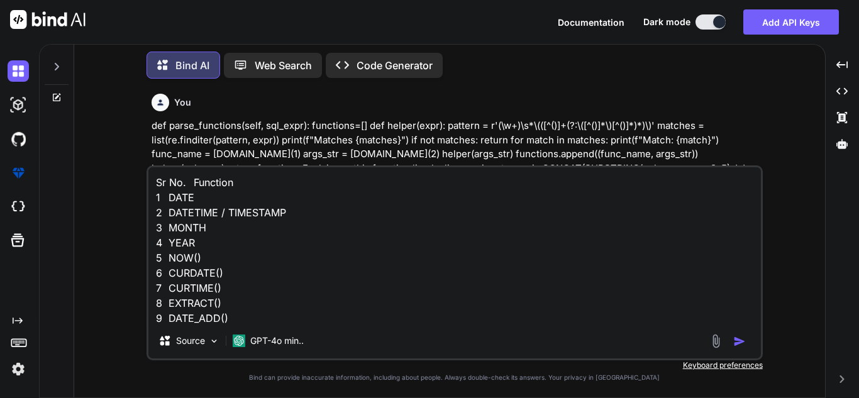  Describe the element at coordinates (716, 341) in the screenshot. I see `img: attachment` at that location.